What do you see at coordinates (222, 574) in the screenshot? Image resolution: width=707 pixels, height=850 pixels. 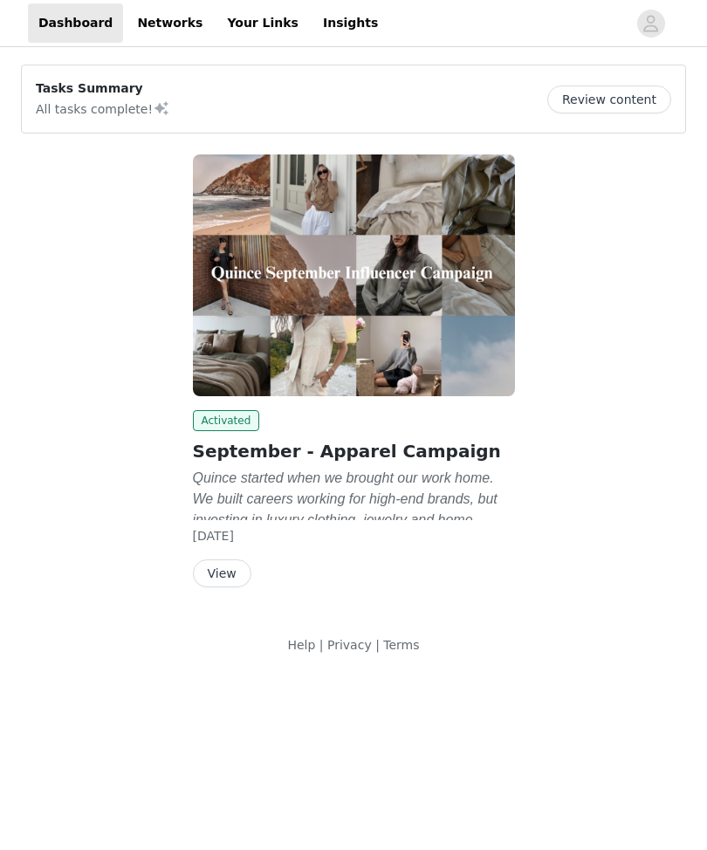 I see `a: View` at bounding box center [222, 574].